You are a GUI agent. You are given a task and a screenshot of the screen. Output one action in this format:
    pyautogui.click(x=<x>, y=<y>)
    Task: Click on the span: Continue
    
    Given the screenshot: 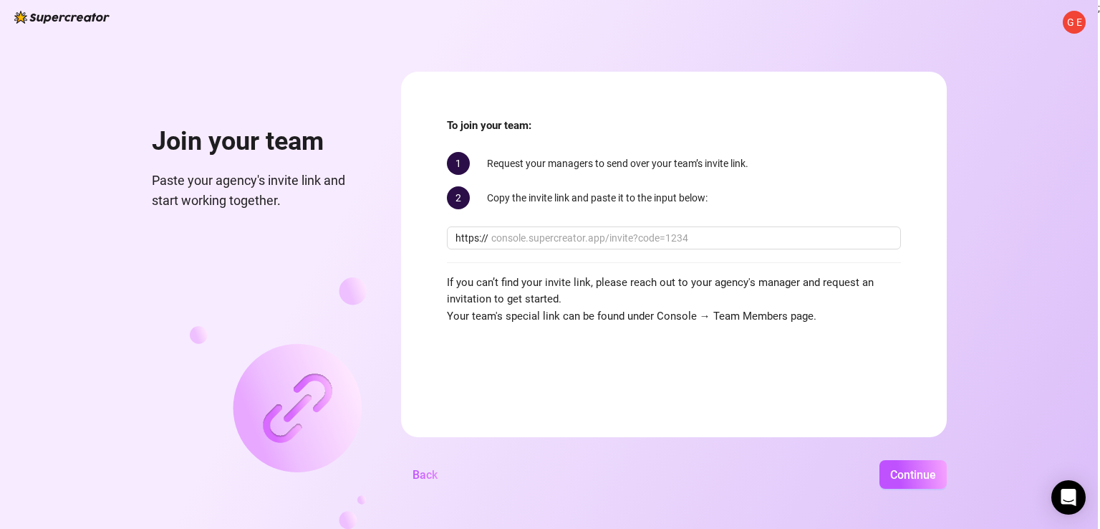 What is the action you would take?
    pyautogui.click(x=913, y=474)
    